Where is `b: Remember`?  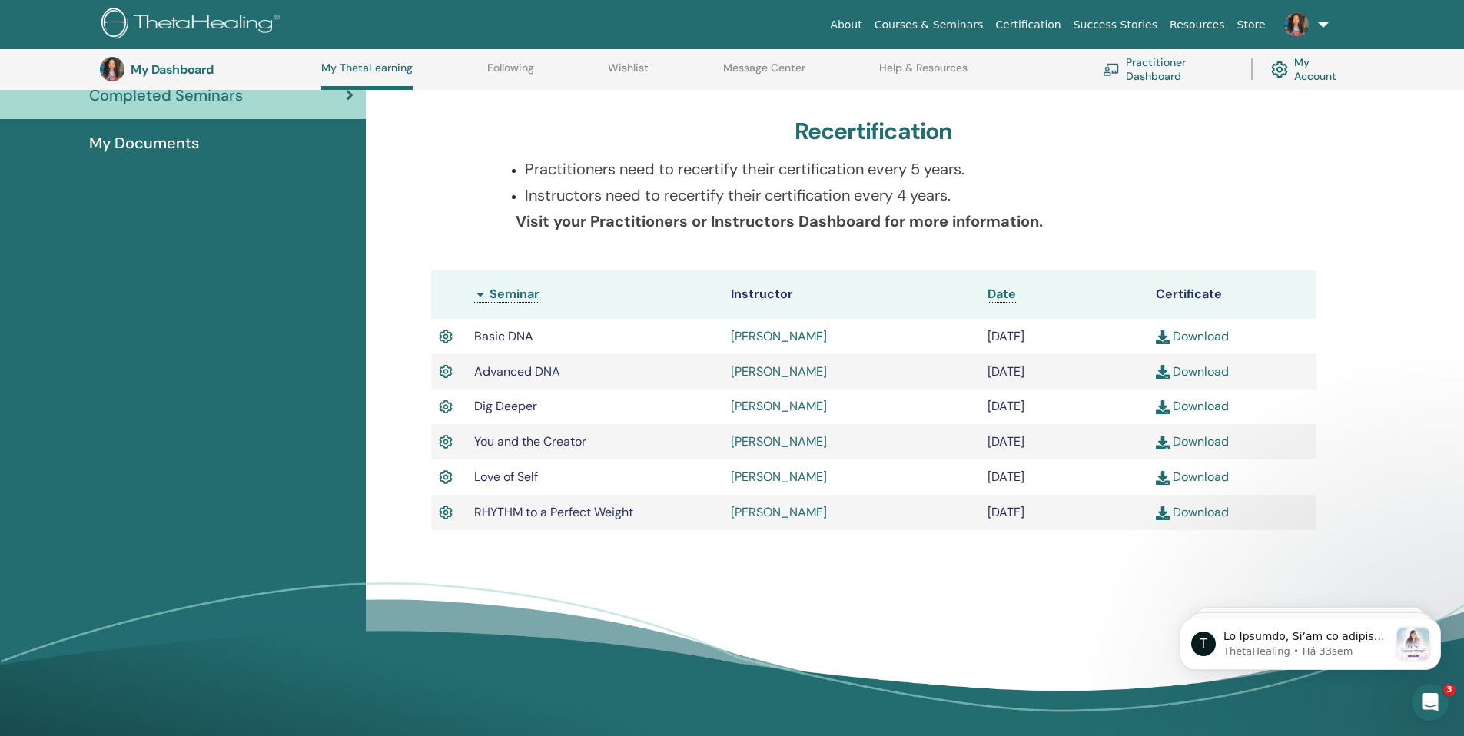
b: Remember is located at coordinates (57, 158).